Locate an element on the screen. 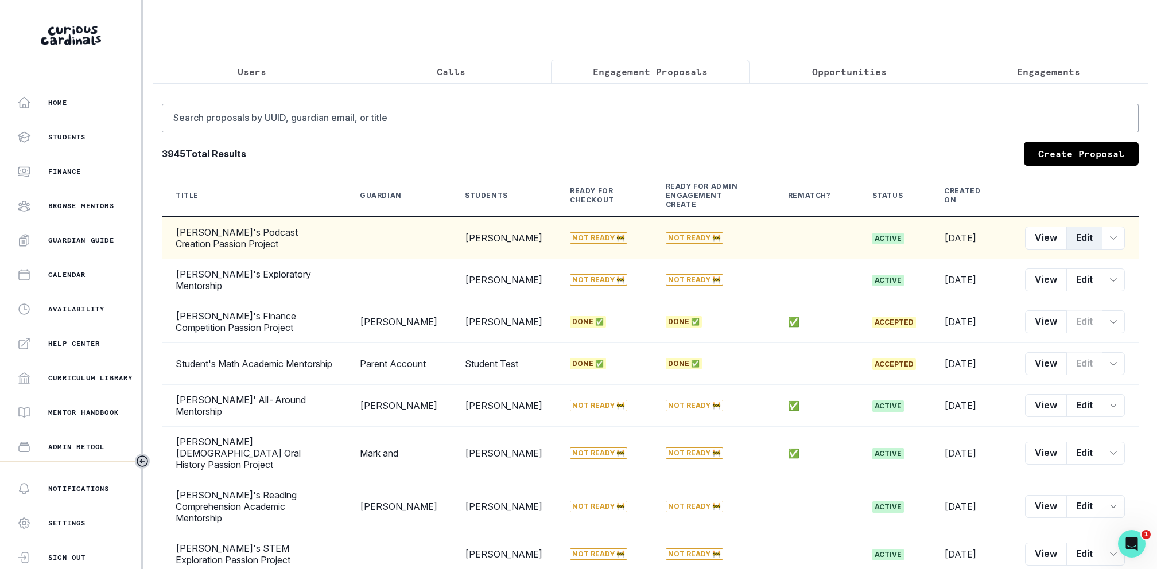  p: Calendar is located at coordinates (67, 275).